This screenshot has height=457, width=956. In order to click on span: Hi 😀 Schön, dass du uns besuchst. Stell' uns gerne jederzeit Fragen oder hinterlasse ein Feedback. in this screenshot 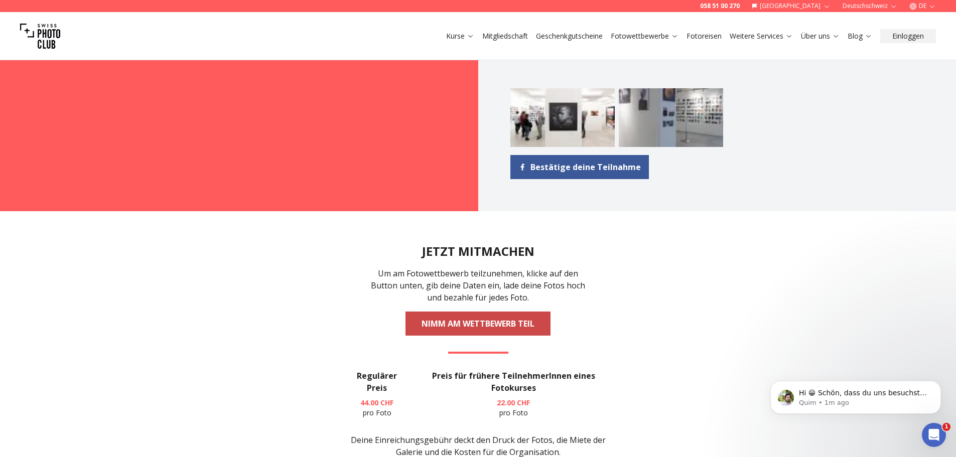, I will do `click(107, 43)`.